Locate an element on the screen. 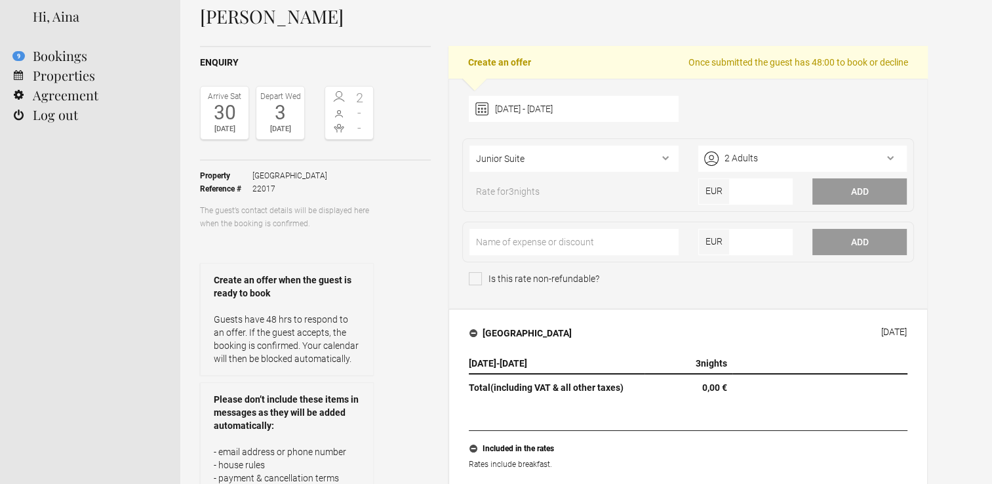 This screenshot has width=992, height=484. strong: Property is located at coordinates (226, 176).